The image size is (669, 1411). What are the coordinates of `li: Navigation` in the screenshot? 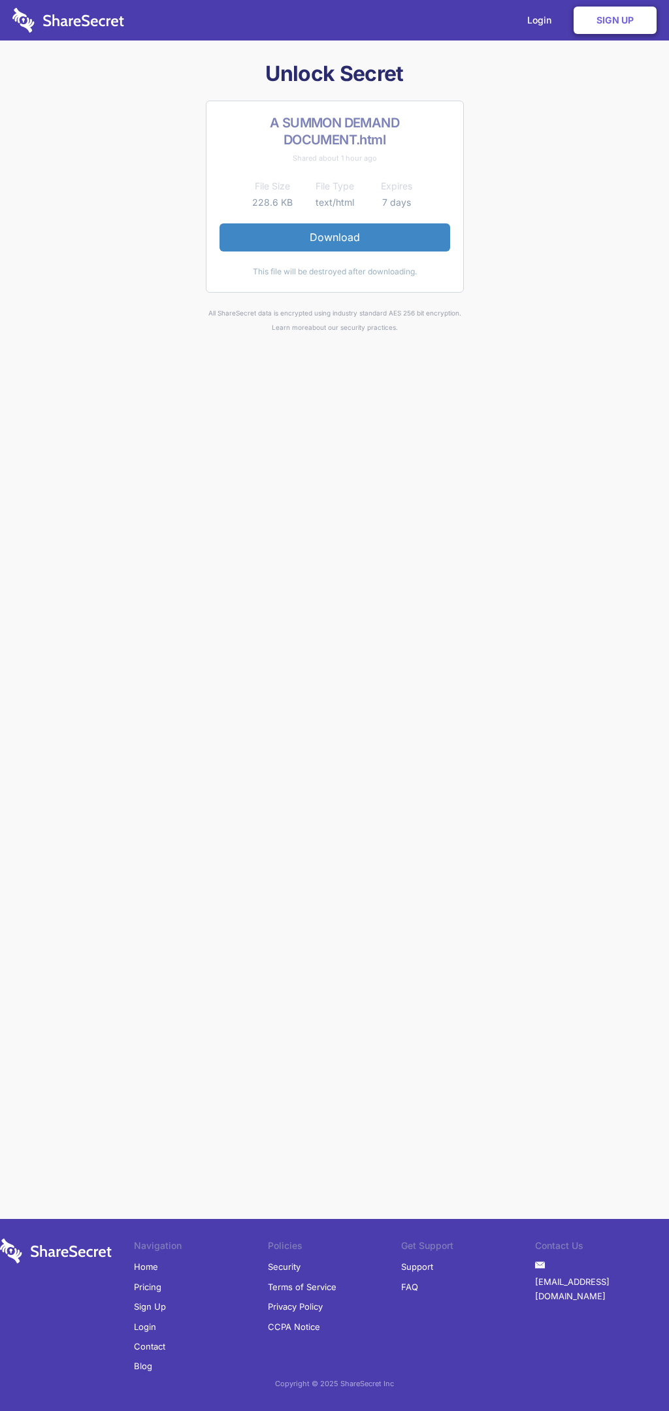 It's located at (201, 1248).